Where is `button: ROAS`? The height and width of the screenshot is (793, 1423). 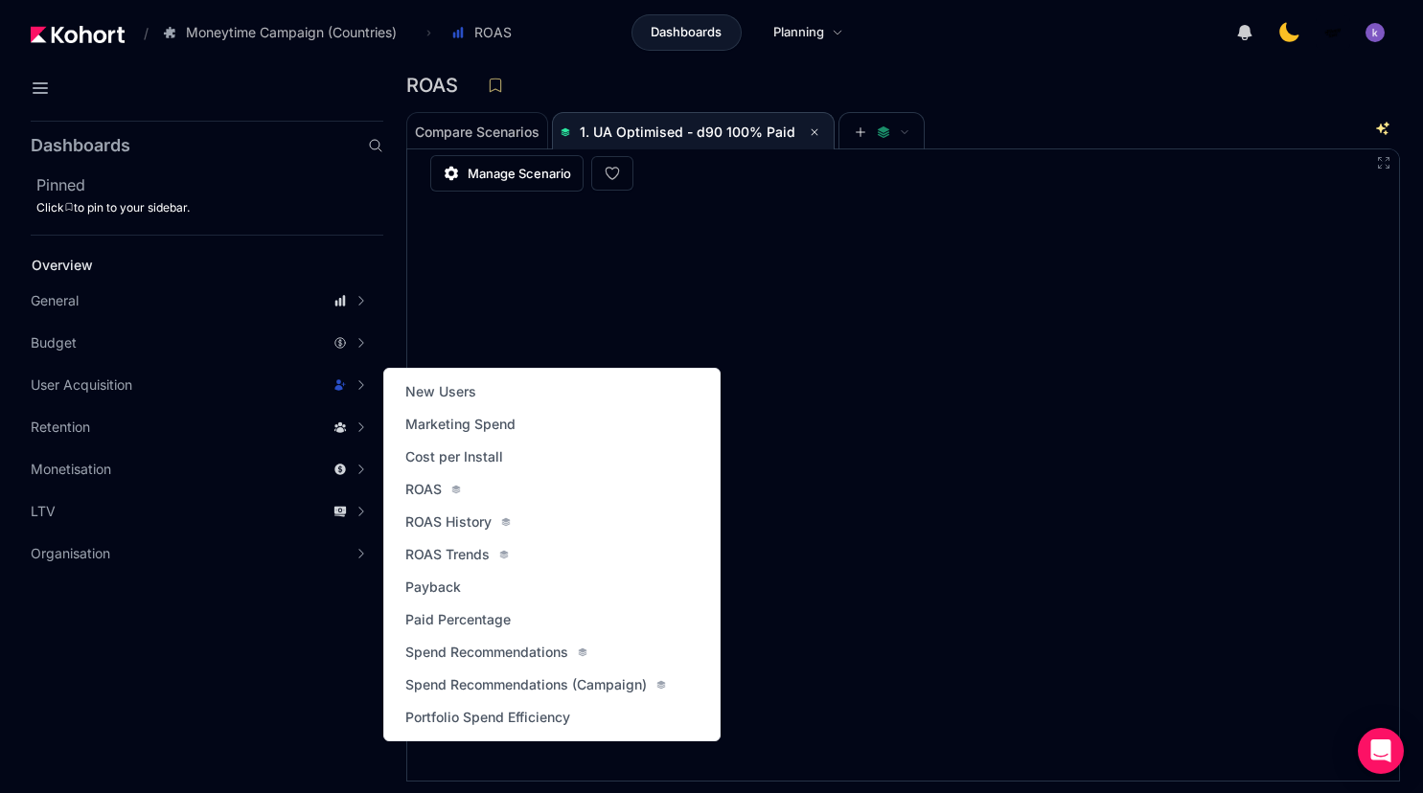
button: ROAS is located at coordinates (486, 33).